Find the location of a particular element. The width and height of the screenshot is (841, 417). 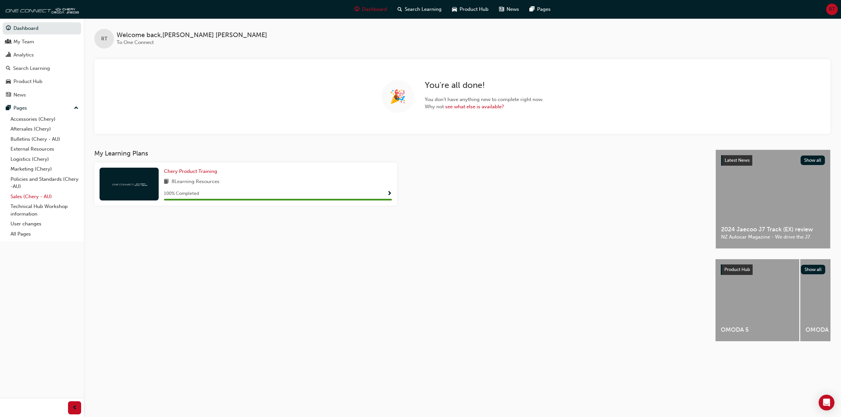

span: up-icon is located at coordinates (76, 108).